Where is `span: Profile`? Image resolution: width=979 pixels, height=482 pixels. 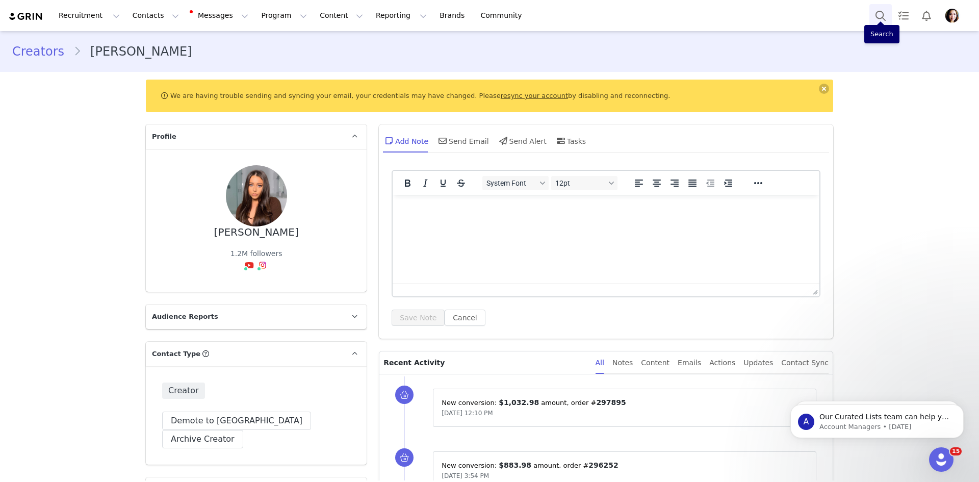
span: Profile is located at coordinates (164, 137).